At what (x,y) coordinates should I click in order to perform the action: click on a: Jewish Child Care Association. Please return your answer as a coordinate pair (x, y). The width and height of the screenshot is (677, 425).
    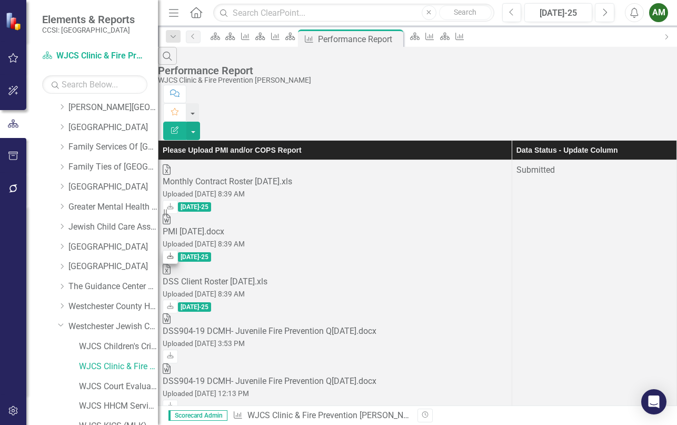
    Looking at the image, I should click on (113, 227).